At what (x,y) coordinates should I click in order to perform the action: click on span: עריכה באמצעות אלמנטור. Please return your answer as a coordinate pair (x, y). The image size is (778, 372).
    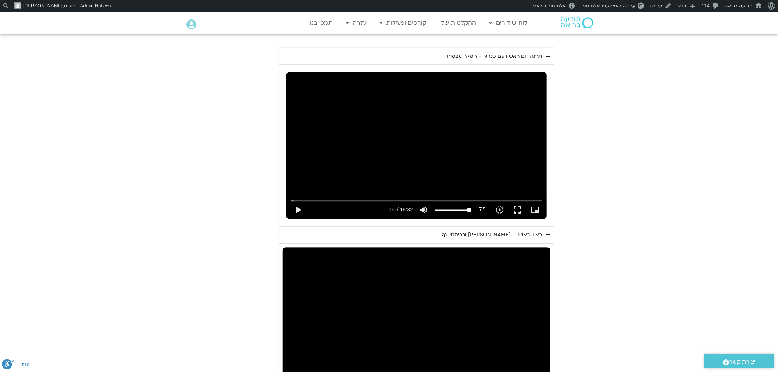
    Looking at the image, I should click on (609, 6).